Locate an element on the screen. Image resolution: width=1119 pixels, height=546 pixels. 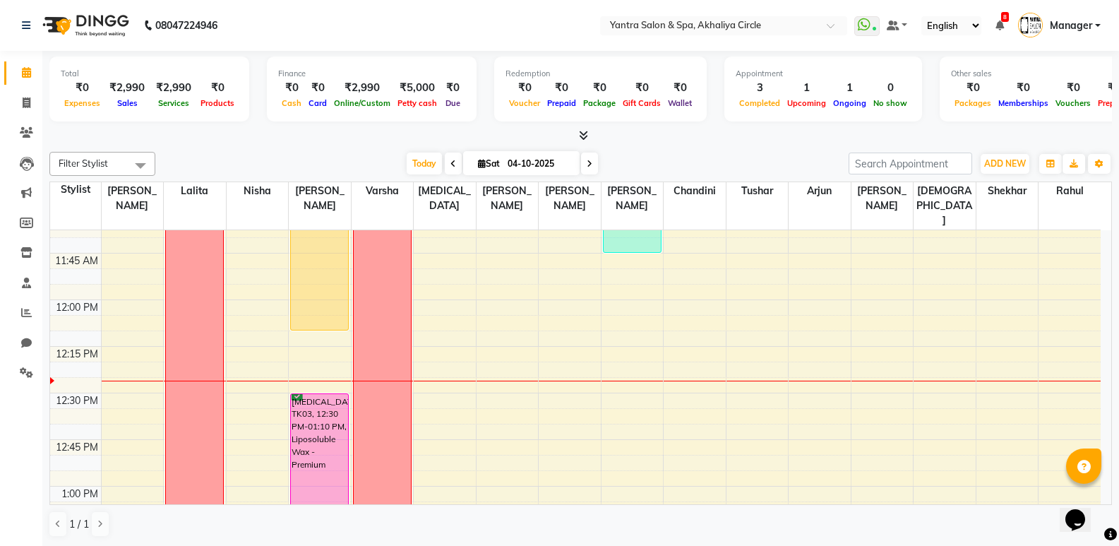
span: Services is located at coordinates (174, 103).